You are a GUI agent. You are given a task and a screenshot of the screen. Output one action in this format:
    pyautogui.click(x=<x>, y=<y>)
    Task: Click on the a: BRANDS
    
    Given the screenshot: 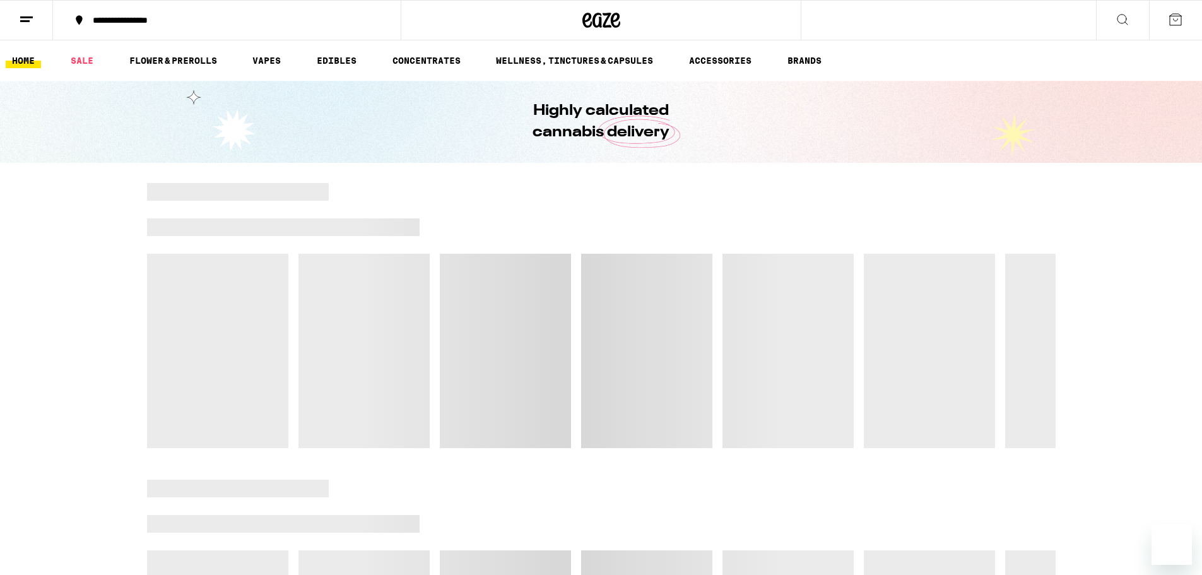 What is the action you would take?
    pyautogui.click(x=805, y=61)
    